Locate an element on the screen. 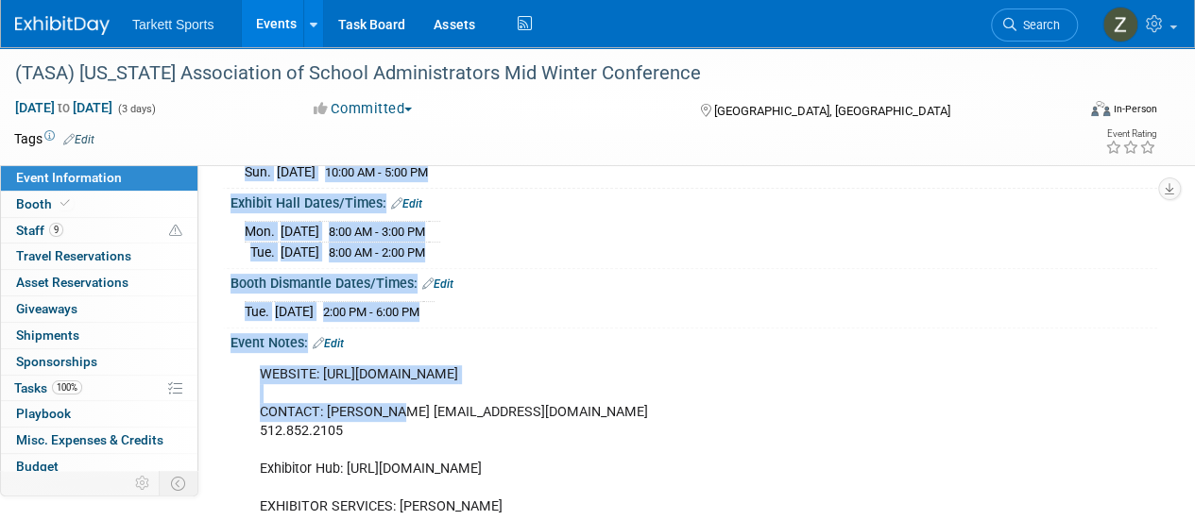 This screenshot has width=1195, height=520. div: In-Person is located at coordinates (1134, 109).